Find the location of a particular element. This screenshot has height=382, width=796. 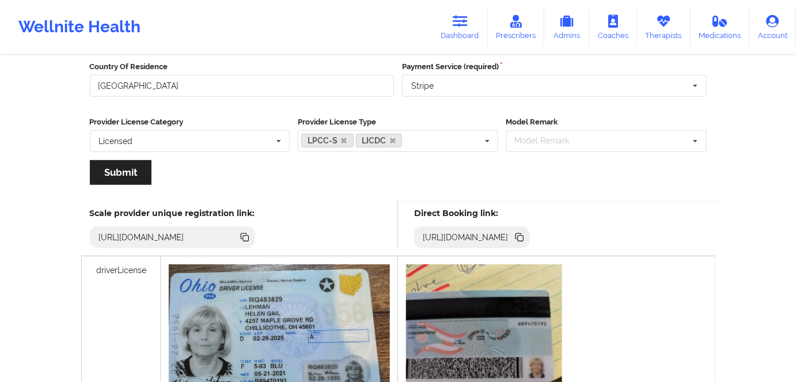

a: Admins is located at coordinates (567, 27).